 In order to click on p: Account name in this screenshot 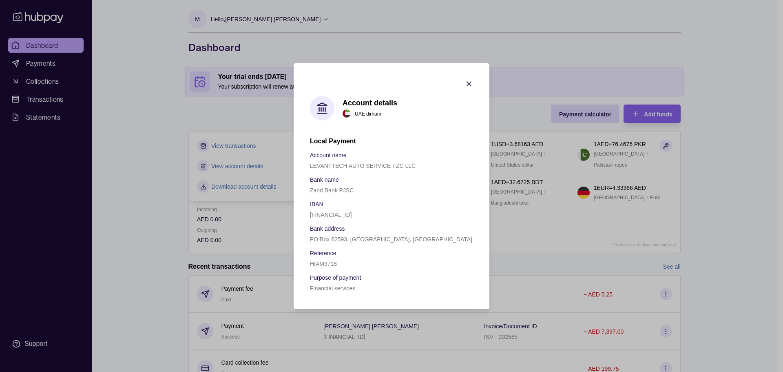, I will do `click(328, 155)`.